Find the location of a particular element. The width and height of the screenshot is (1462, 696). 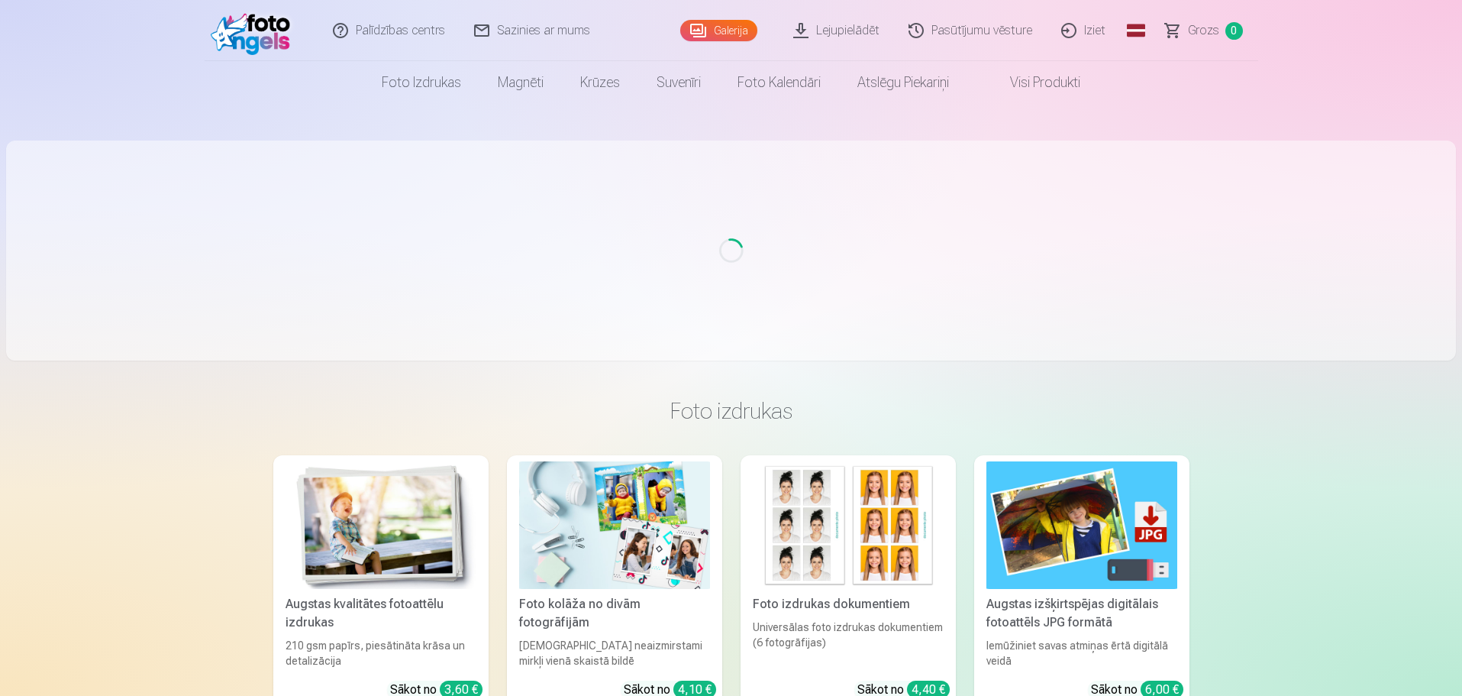

img: Augstas izšķirtspējas digitālais fotoattēls JPG formātā is located at coordinates (1082, 525).